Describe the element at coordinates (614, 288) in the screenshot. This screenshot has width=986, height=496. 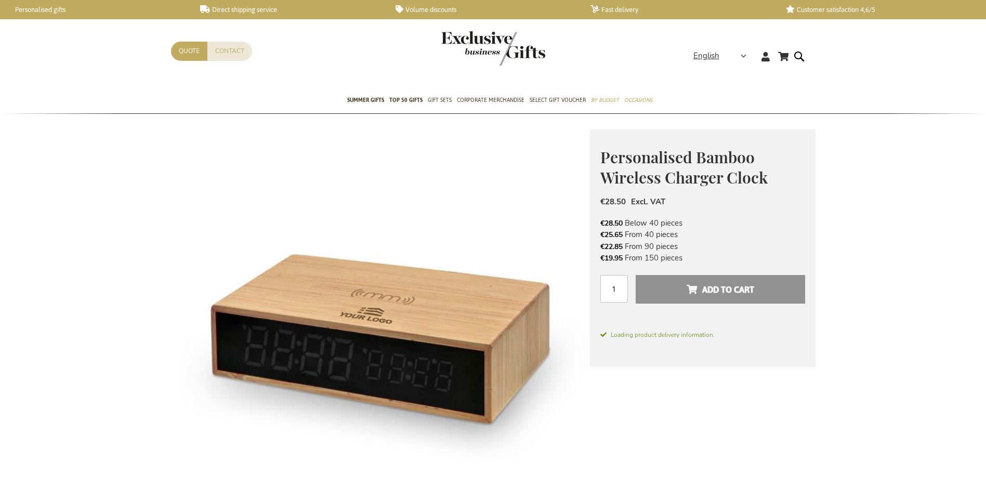
I see `input: Qty` at that location.